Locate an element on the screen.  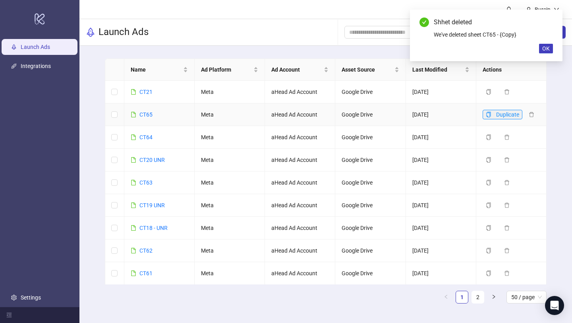
th: Actions is located at coordinates (512, 70).